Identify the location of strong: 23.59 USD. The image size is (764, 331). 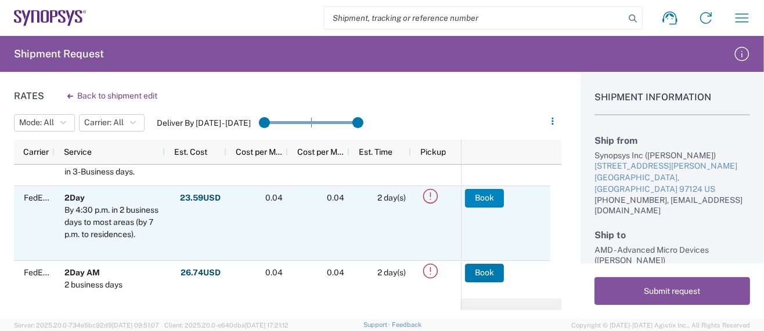
(200, 198).